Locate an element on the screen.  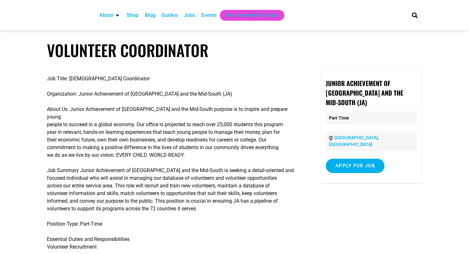
p: Essential Duties and Responsibilities Volunteer Recruitment is located at coordinates (174, 244).